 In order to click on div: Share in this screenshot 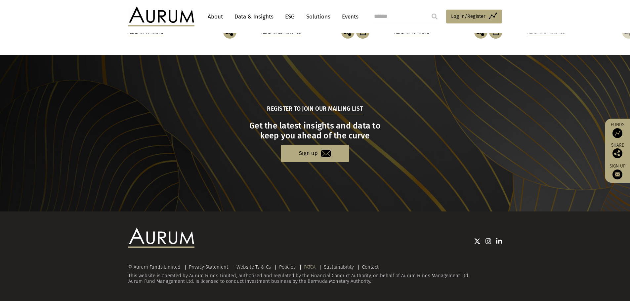, I will do `click(618, 151)`.